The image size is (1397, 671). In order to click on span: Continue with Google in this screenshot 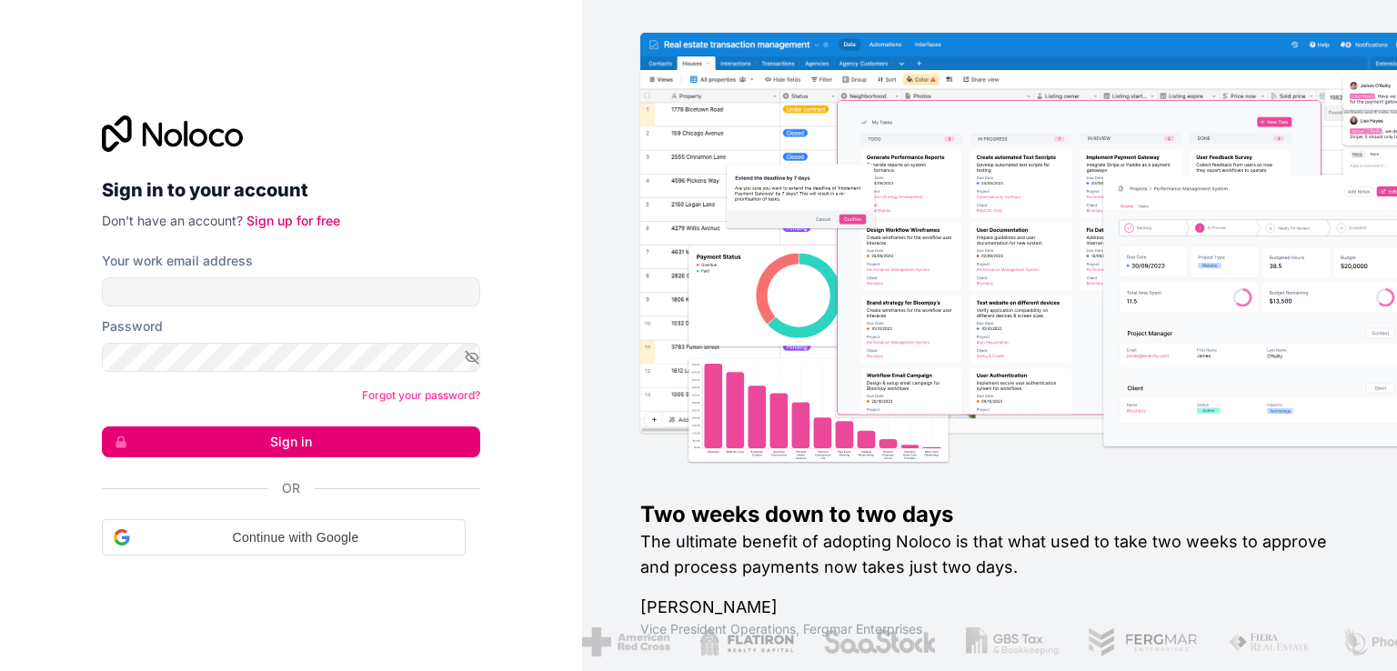, I will do `click(296, 538)`.